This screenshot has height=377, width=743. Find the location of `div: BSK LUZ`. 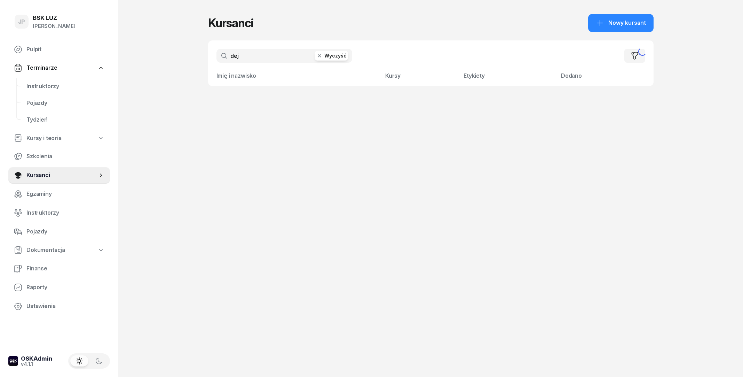

div: BSK LUZ is located at coordinates (54, 18).